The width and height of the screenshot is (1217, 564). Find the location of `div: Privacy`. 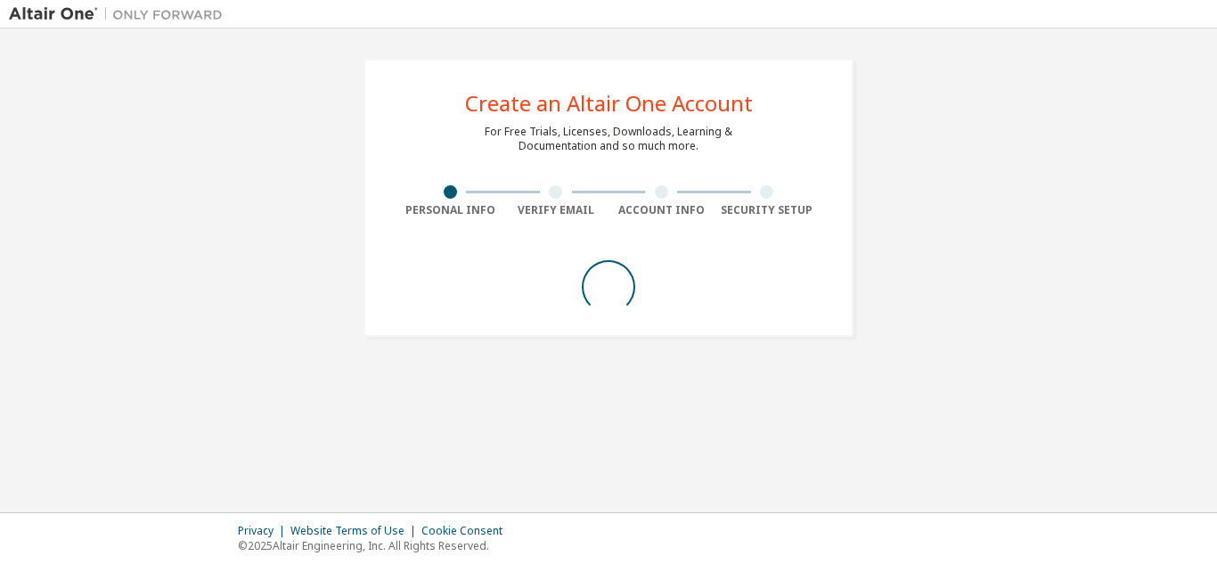

div: Privacy is located at coordinates (264, 531).